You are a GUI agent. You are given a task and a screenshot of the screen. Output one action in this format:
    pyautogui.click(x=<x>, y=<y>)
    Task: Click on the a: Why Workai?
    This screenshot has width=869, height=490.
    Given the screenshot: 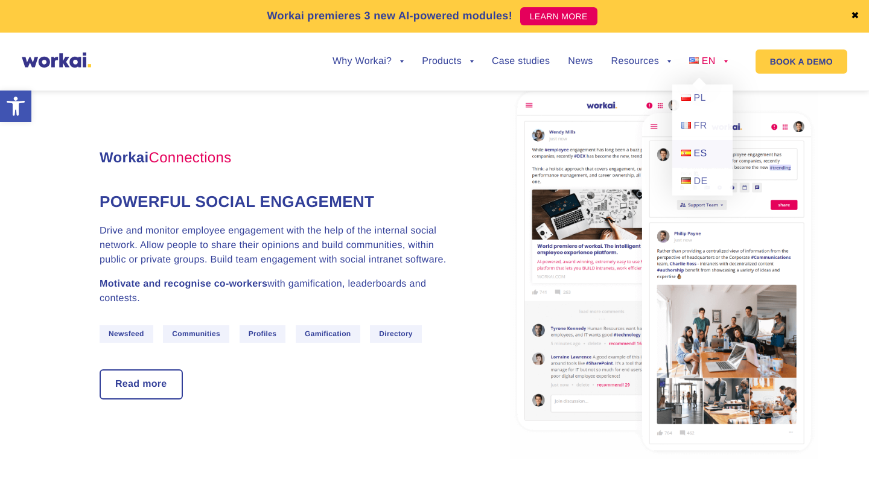 What is the action you would take?
    pyautogui.click(x=368, y=62)
    